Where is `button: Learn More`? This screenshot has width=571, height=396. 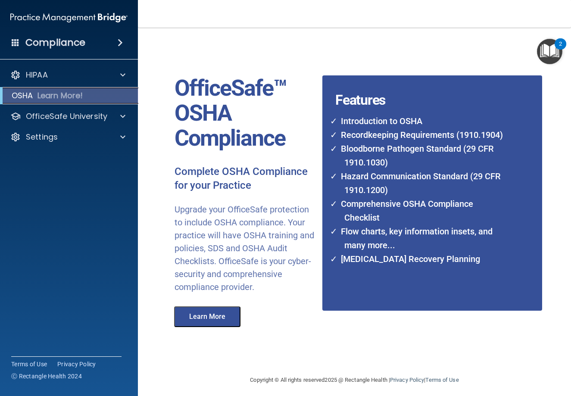 button: Learn More is located at coordinates (207, 317).